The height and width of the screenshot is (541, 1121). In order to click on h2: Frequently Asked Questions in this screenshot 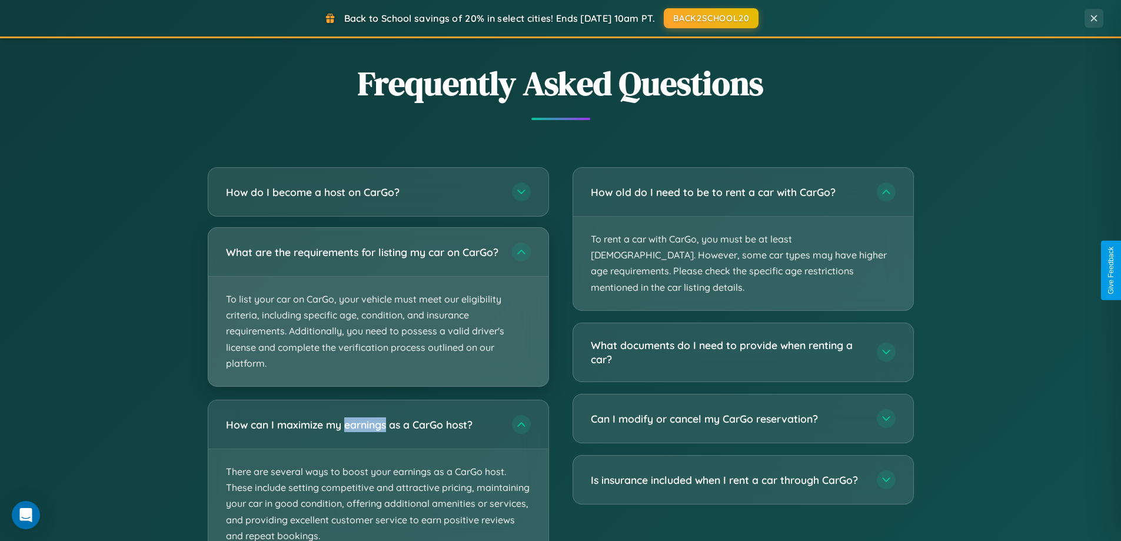, I will do `click(561, 83)`.